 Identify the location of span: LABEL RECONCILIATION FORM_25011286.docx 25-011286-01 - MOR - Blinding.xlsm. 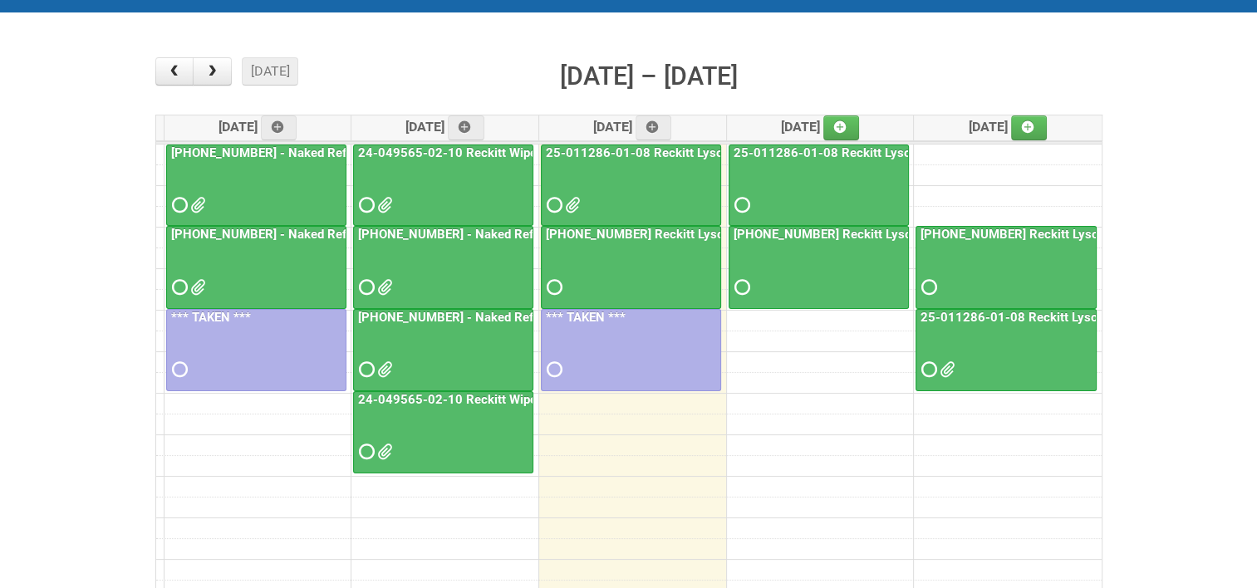
(571, 205).